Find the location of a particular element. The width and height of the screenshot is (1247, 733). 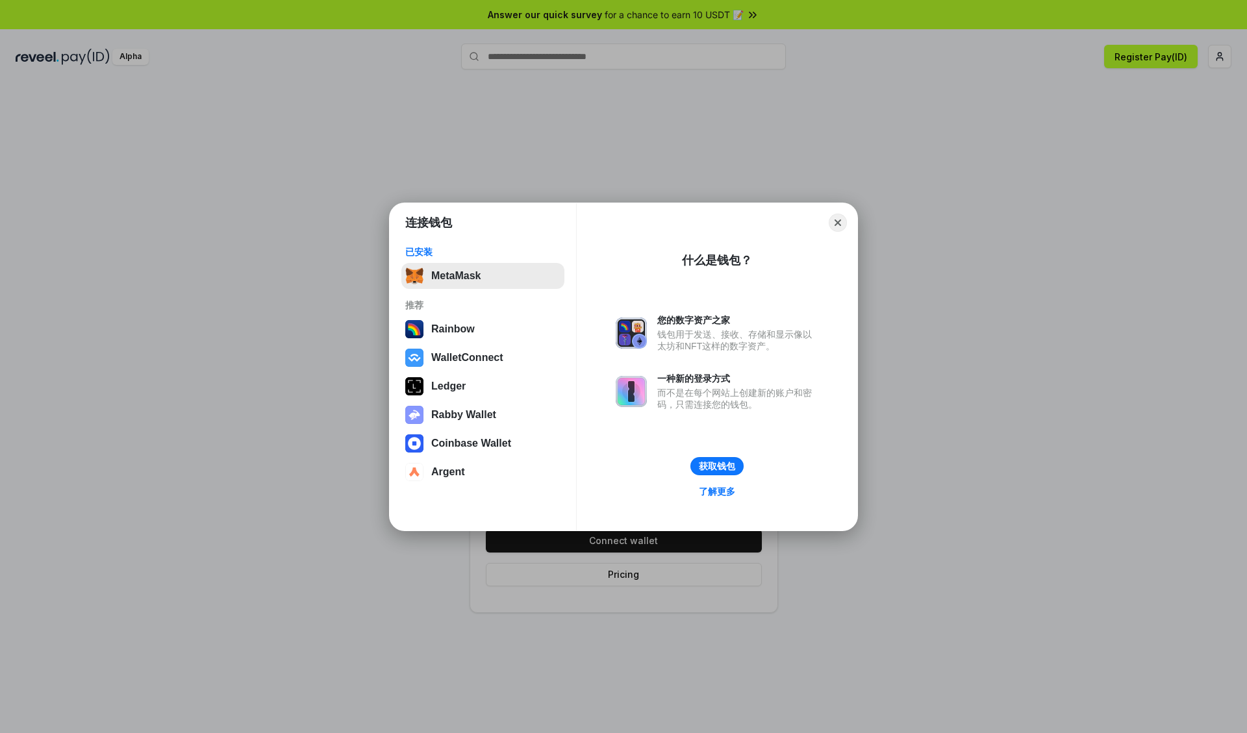

div: MetaMask is located at coordinates (456, 276).